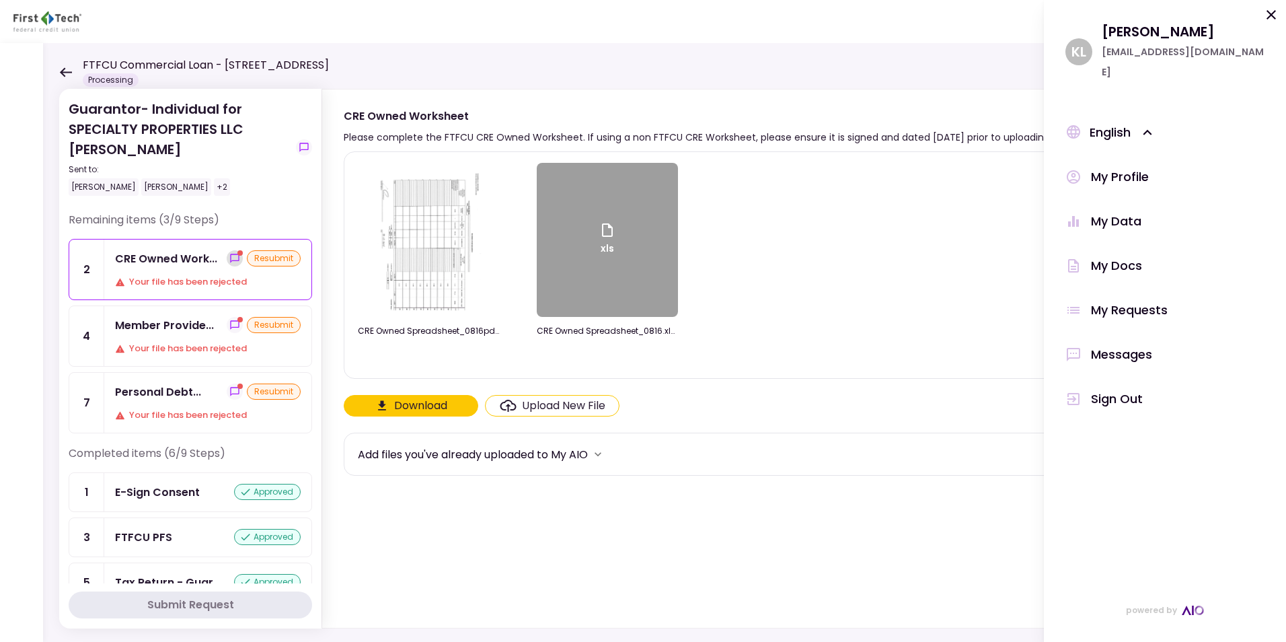 Image resolution: width=1286 pixels, height=642 pixels. Describe the element at coordinates (164, 325) in the screenshot. I see `div: Member Provided PFS` at that location.